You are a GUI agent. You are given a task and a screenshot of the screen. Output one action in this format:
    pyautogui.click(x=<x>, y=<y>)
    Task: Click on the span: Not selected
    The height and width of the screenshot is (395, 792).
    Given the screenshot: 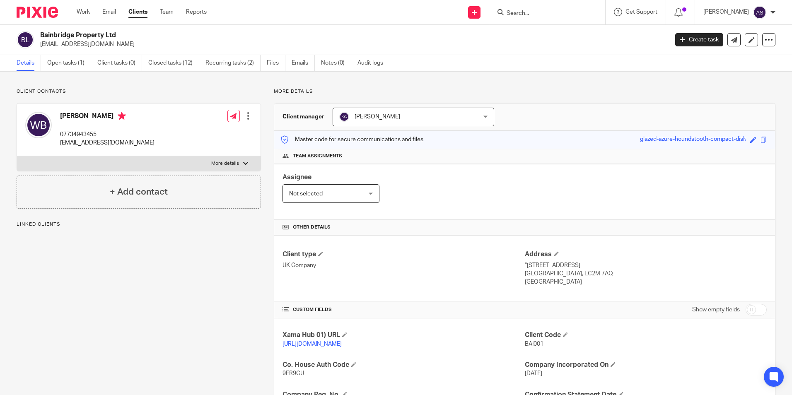 What is the action you would take?
    pyautogui.click(x=306, y=194)
    